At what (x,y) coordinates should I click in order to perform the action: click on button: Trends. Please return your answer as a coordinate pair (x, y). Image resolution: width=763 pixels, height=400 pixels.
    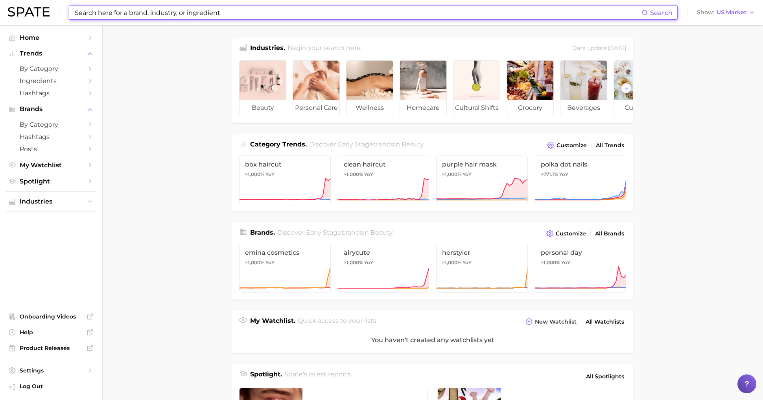
    Looking at the image, I should click on (51, 54).